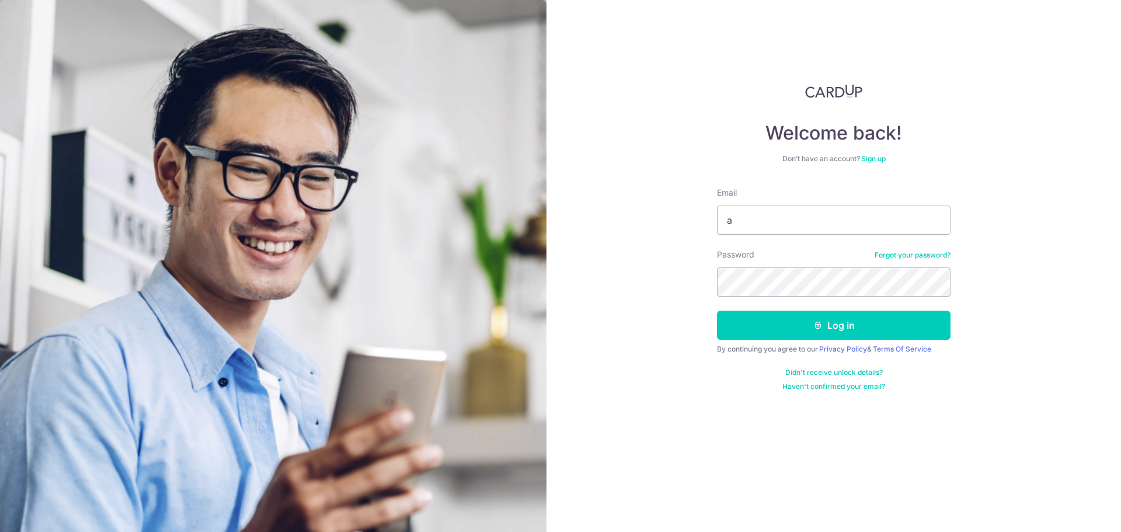  Describe the element at coordinates (834, 133) in the screenshot. I see `h4: Welcome back!` at that location.